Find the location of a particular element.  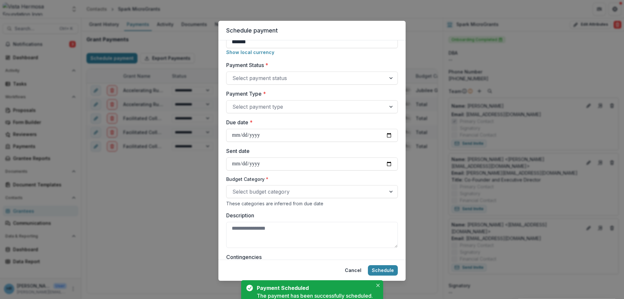

button: Cancel is located at coordinates (353, 270).